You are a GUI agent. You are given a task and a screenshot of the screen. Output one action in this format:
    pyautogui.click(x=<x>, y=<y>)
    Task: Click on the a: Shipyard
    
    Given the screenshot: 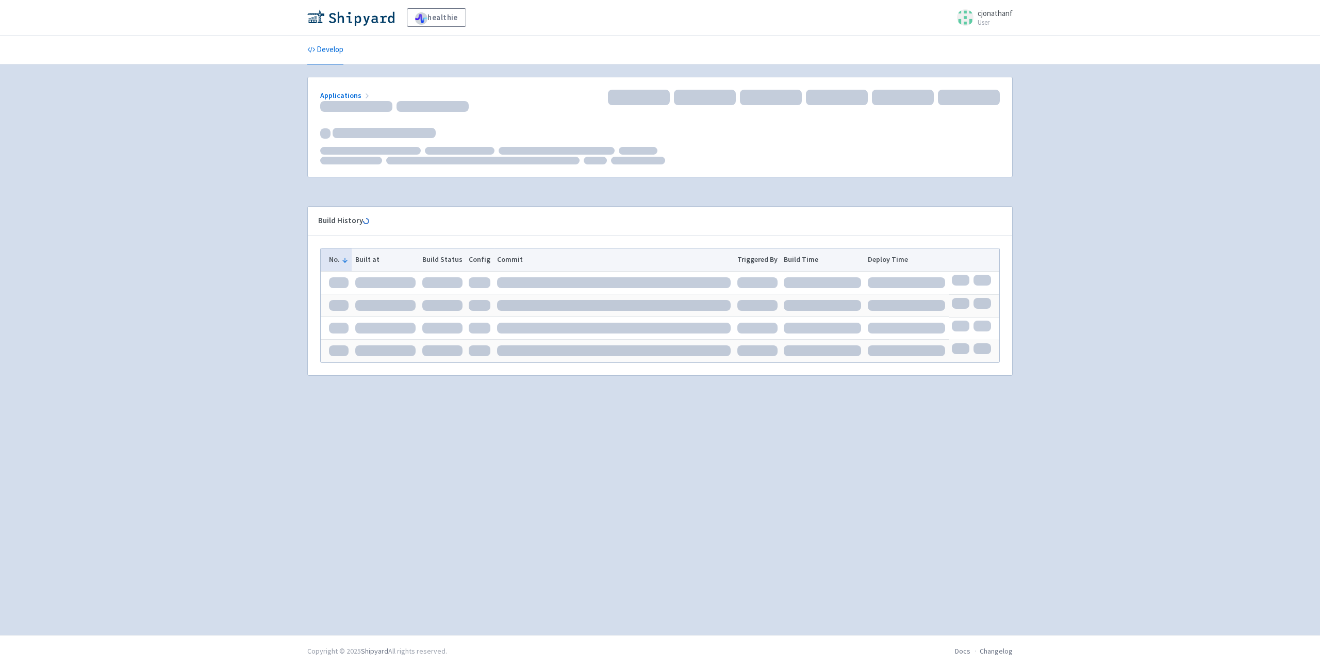 What is the action you would take?
    pyautogui.click(x=374, y=651)
    